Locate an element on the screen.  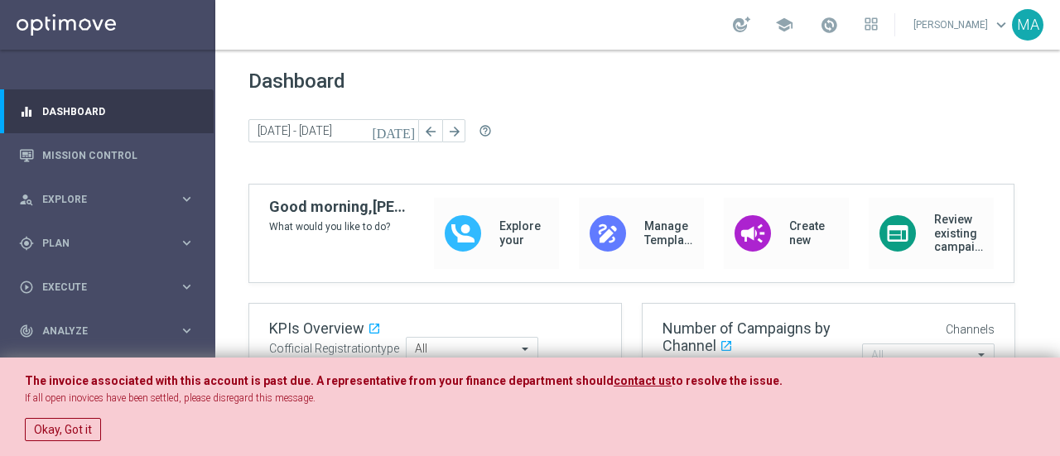
button: track_changes Analyze keyboard_arrow_right is located at coordinates (107, 331).